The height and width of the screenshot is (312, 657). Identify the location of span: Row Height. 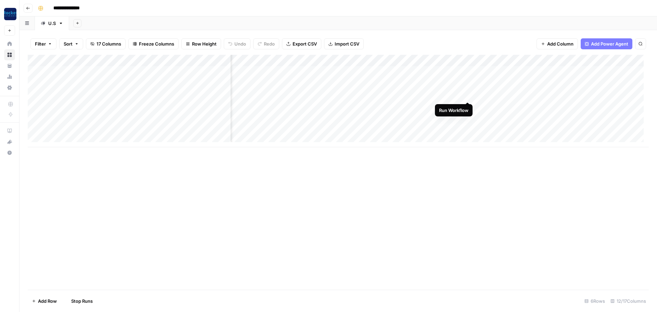
(204, 44).